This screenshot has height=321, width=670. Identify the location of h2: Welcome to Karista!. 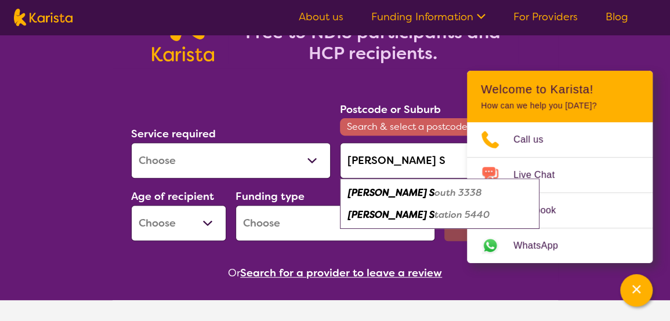
(560, 89).